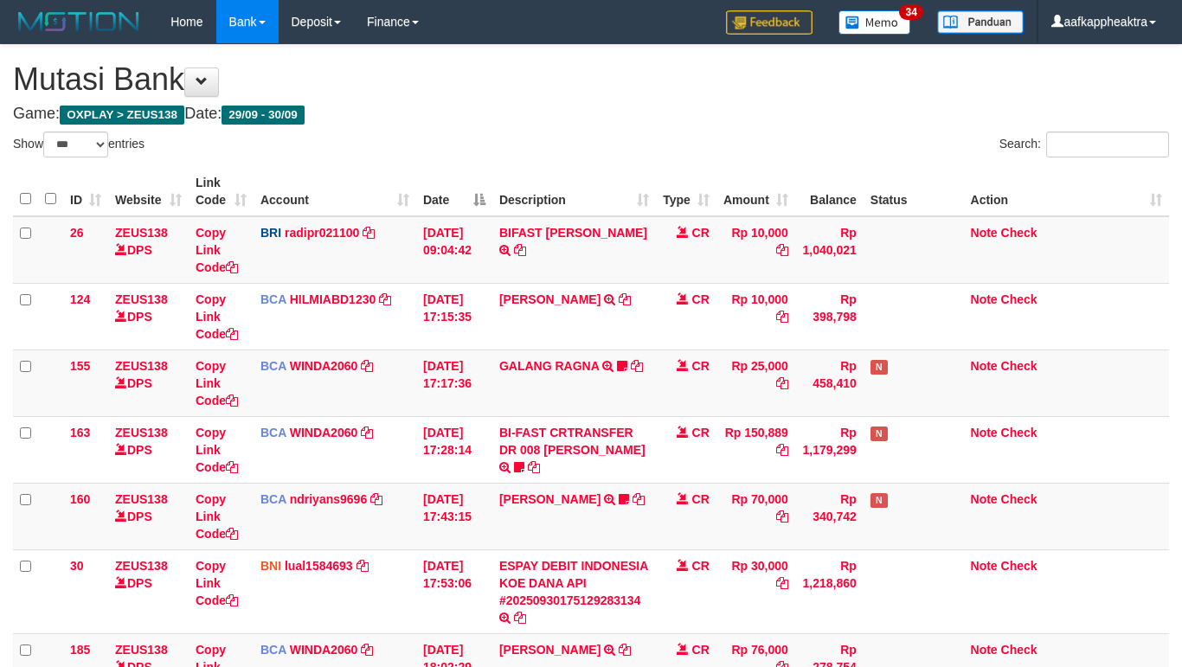 The height and width of the screenshot is (667, 1182). Describe the element at coordinates (755, 250) in the screenshot. I see `td: Rp 10,000` at that location.